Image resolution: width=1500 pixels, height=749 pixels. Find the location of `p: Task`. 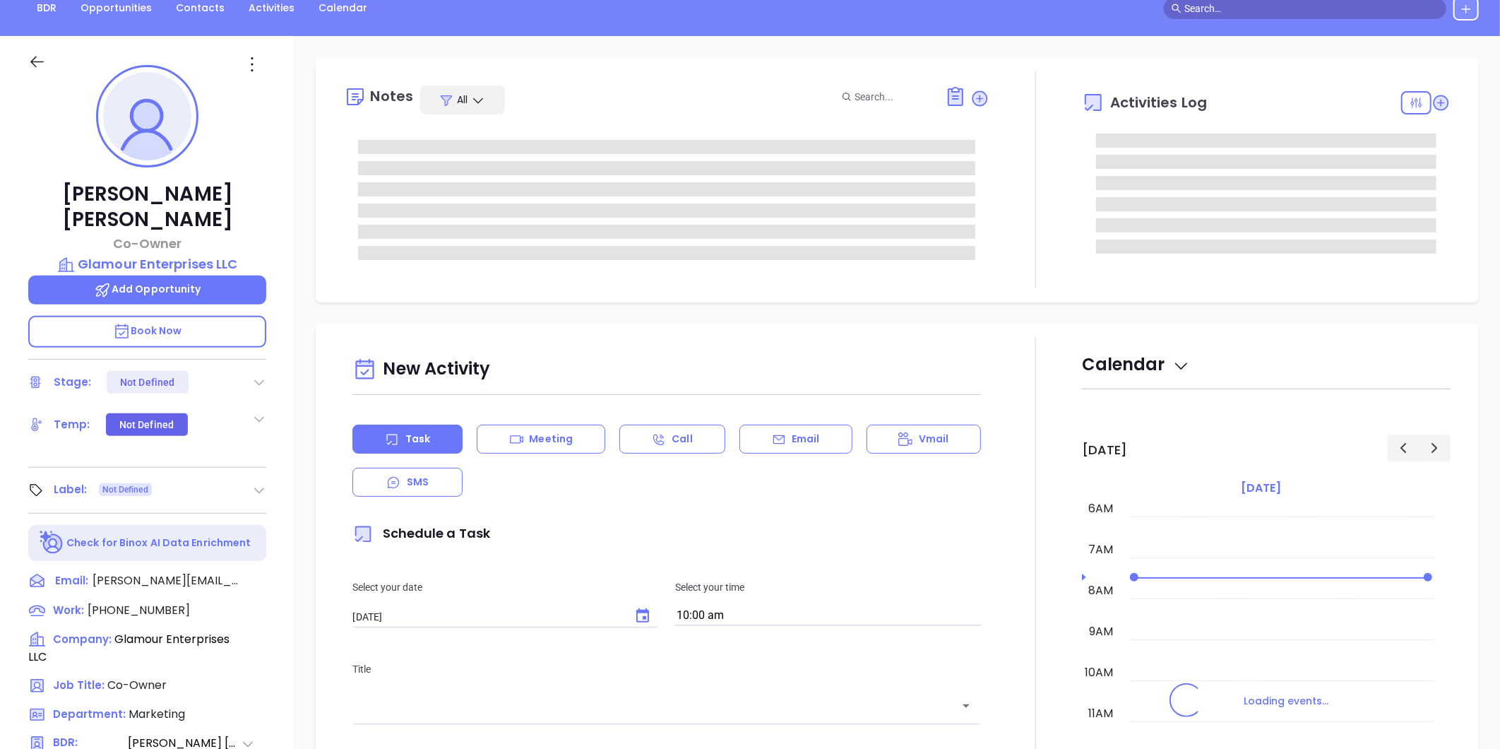

p: Task is located at coordinates (417, 439).